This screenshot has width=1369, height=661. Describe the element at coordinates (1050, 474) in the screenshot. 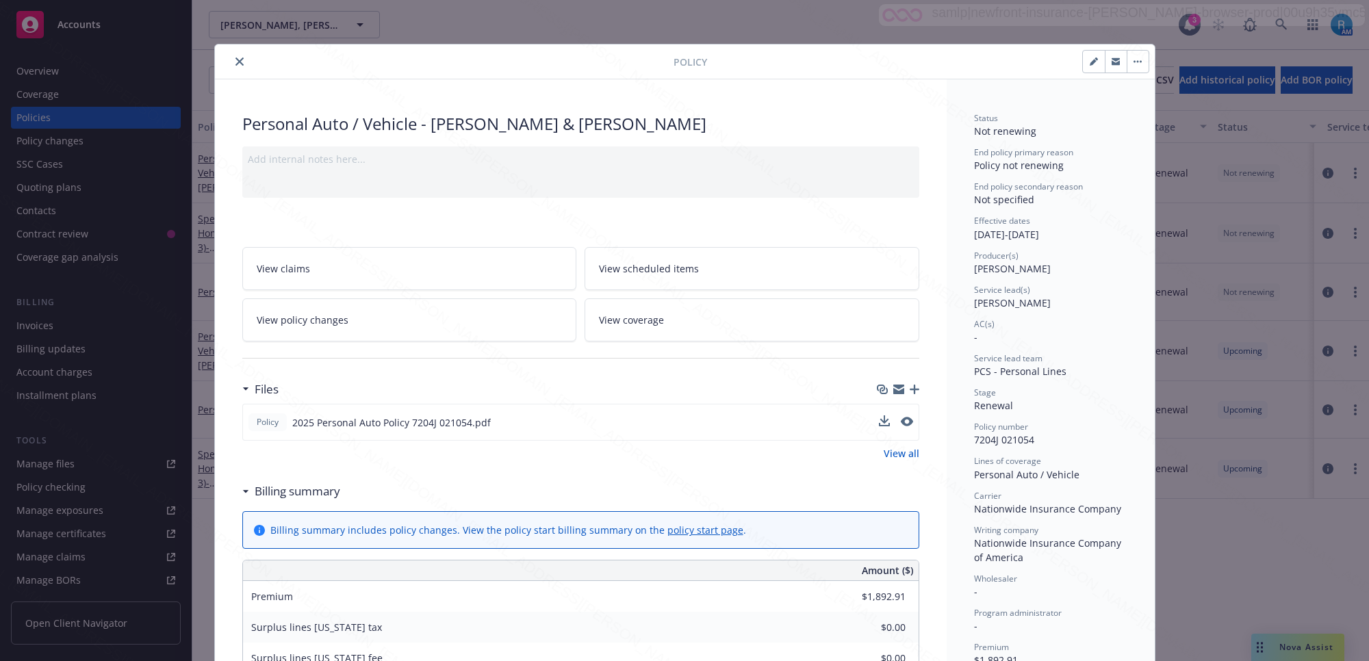

I see `div: Personal Auto / Vehicle` at that location.